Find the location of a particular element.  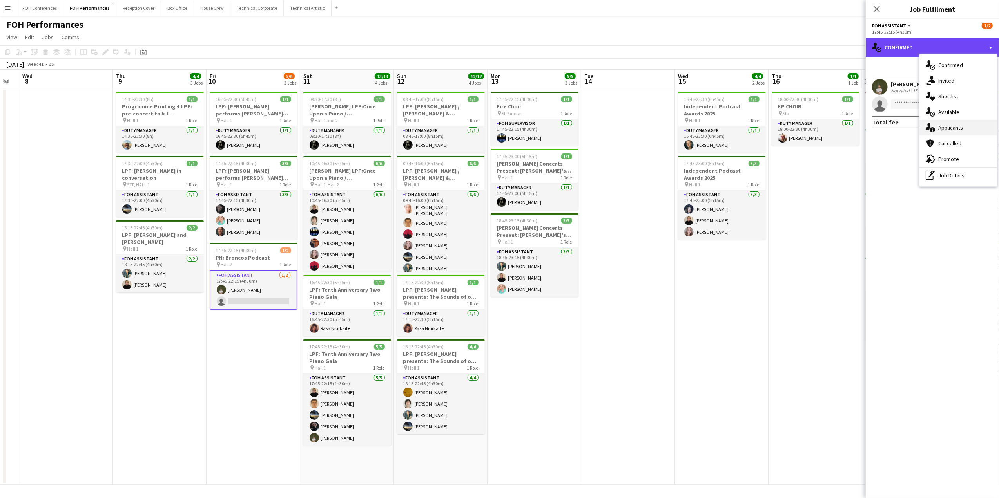

span: 17:15-22:30 (5h15m) is located at coordinates (424, 282).